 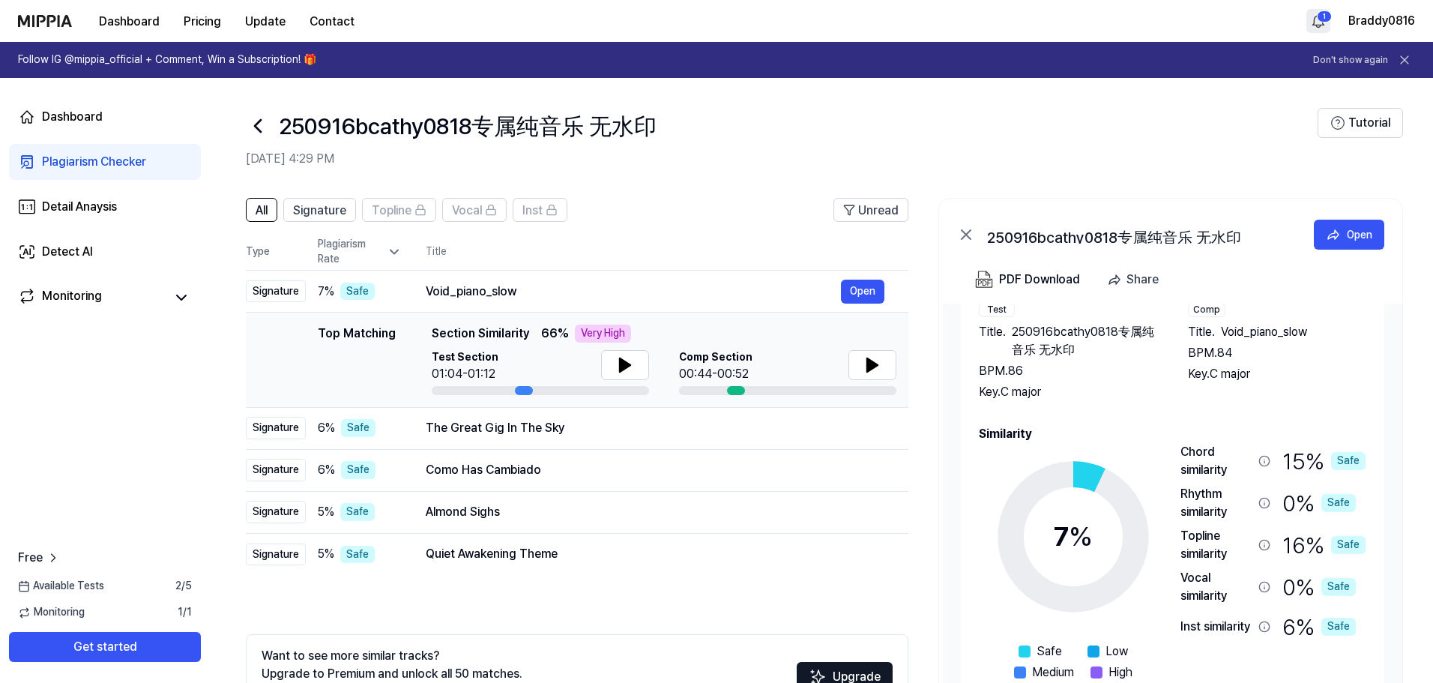 What do you see at coordinates (1217, 545) in the screenshot?
I see `div: Topline similarity` at bounding box center [1217, 545].